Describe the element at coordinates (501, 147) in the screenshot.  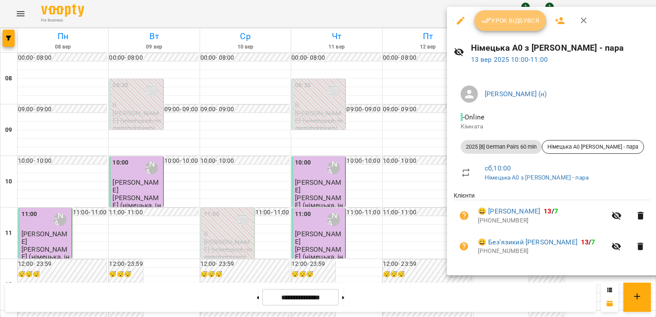
I see `span: 2025 [8] German Pairs 60 min` at that location.